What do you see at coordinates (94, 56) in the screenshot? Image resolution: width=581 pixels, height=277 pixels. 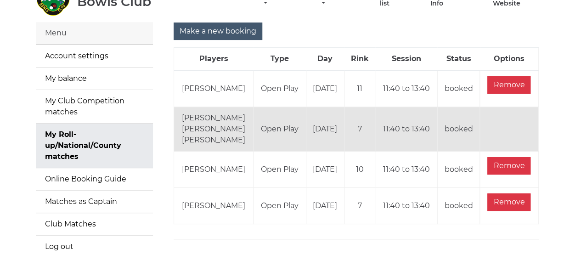 I see `a: Account settings` at bounding box center [94, 56].